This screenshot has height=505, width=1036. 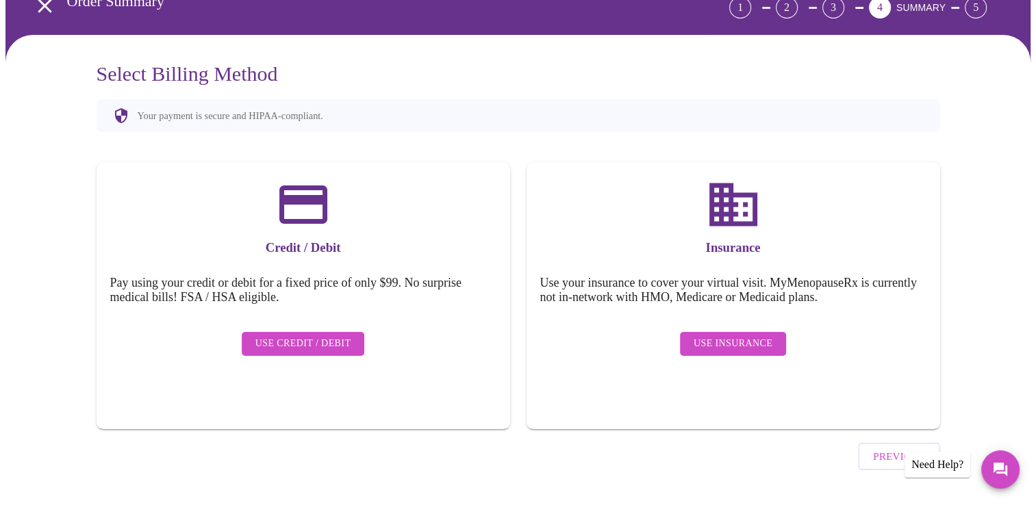 I want to click on div: Need Help?, so click(x=938, y=465).